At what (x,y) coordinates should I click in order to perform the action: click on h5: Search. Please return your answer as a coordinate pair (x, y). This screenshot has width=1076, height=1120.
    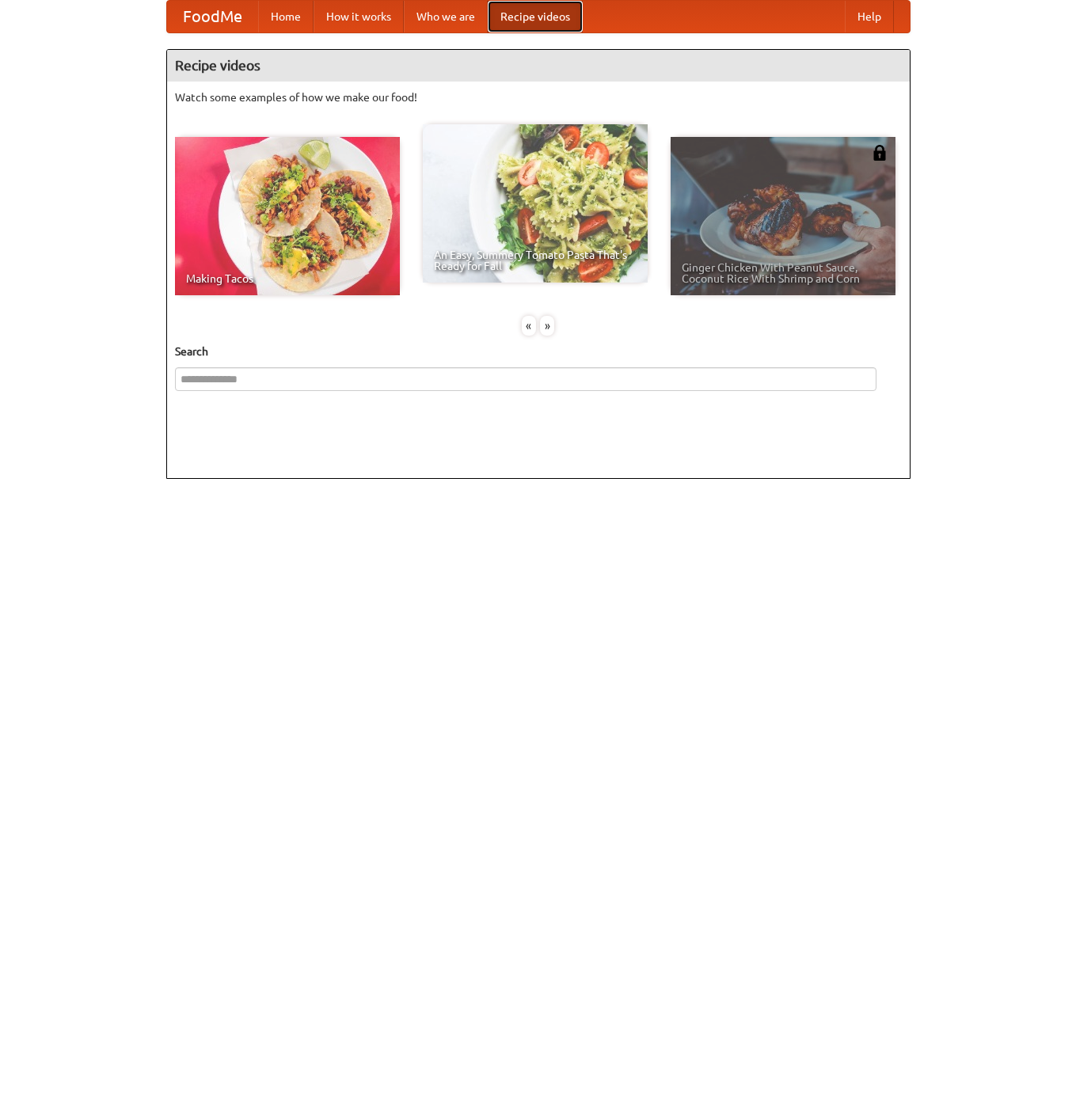
    Looking at the image, I should click on (538, 351).